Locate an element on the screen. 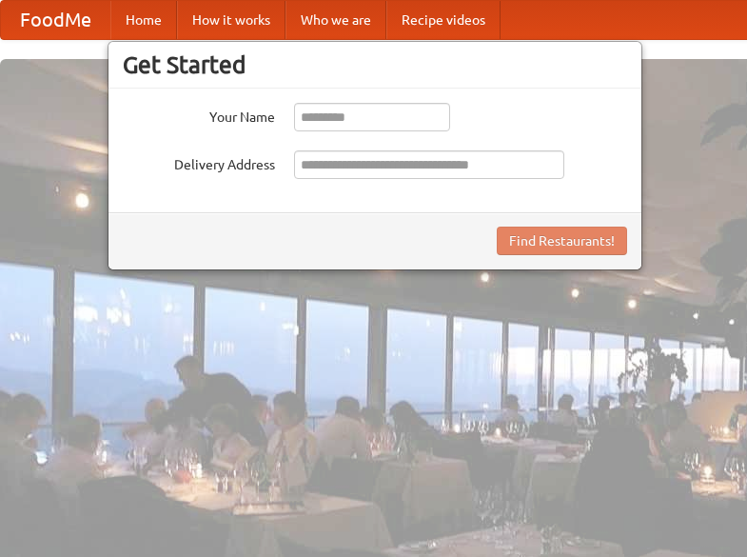 This screenshot has width=747, height=557. a: Who we are is located at coordinates (336, 20).